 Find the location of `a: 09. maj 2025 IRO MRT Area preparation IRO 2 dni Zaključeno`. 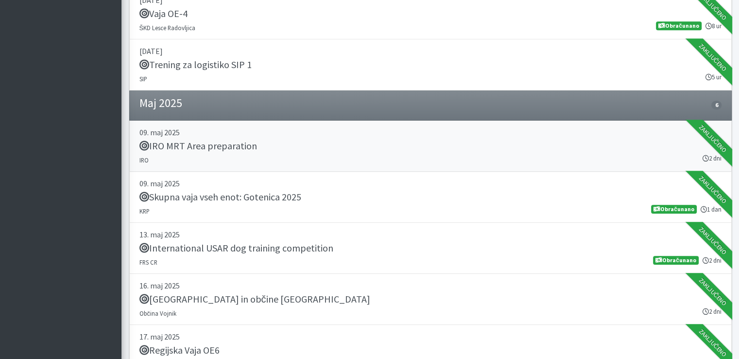

a: 09. maj 2025 IRO MRT Area preparation IRO 2 dni Zaključeno is located at coordinates (431, 146).